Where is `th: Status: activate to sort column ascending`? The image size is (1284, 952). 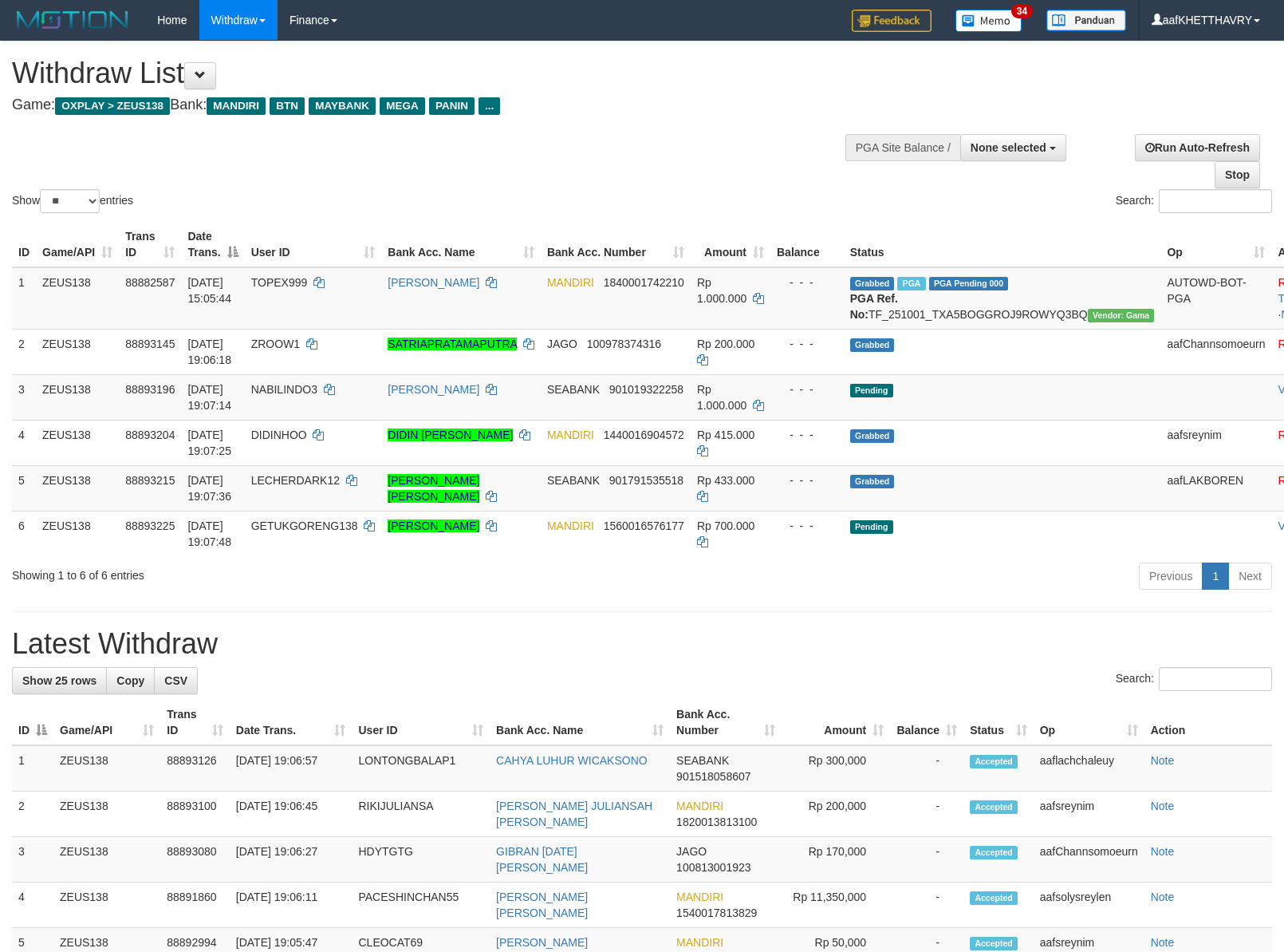 th: Status: activate to sort column ascending is located at coordinates (999, 721).